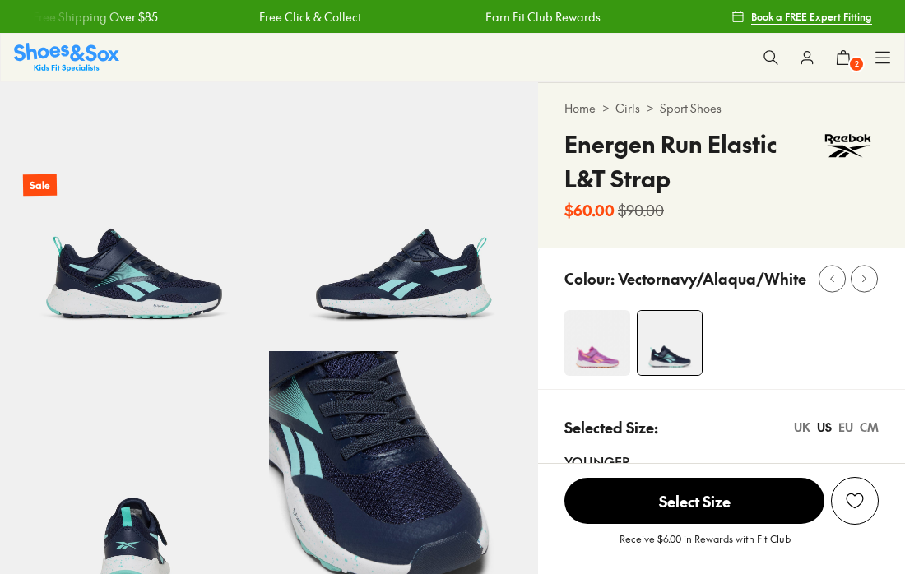 This screenshot has height=574, width=905. I want to click on img: 5-540111_1, so click(403, 216).